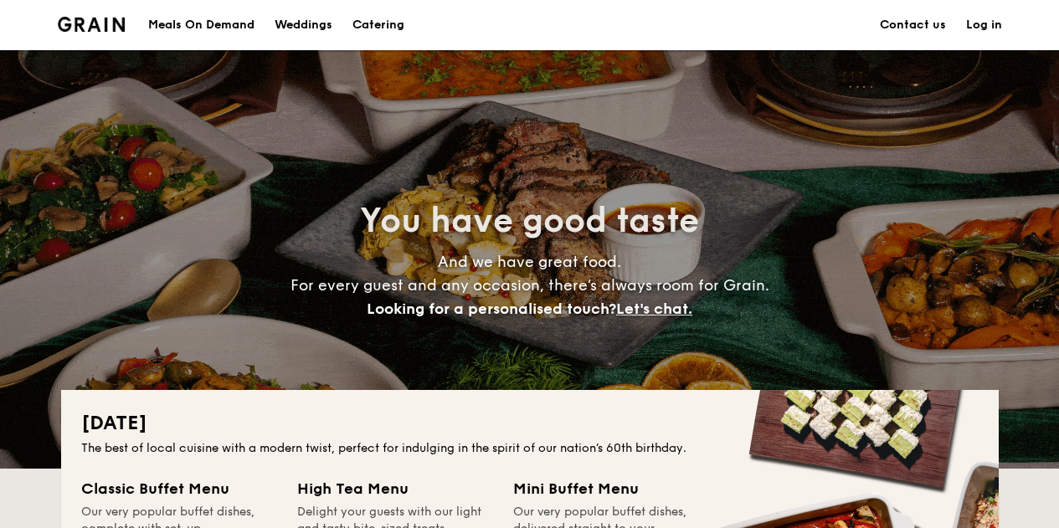  I want to click on a: Logotype, so click(91, 24).